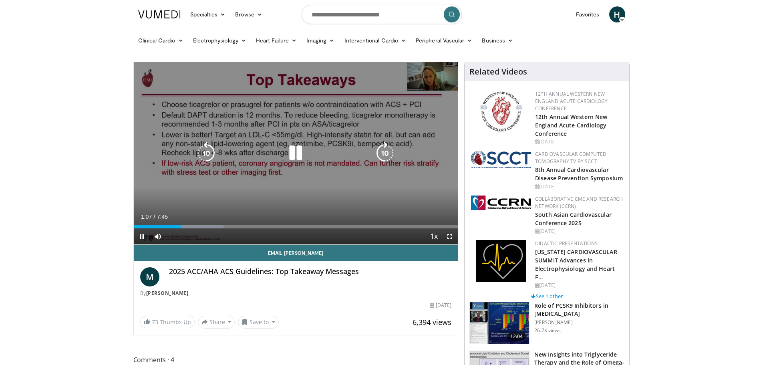 This screenshot has width=763, height=365. I want to click on button: Pause, so click(142, 236).